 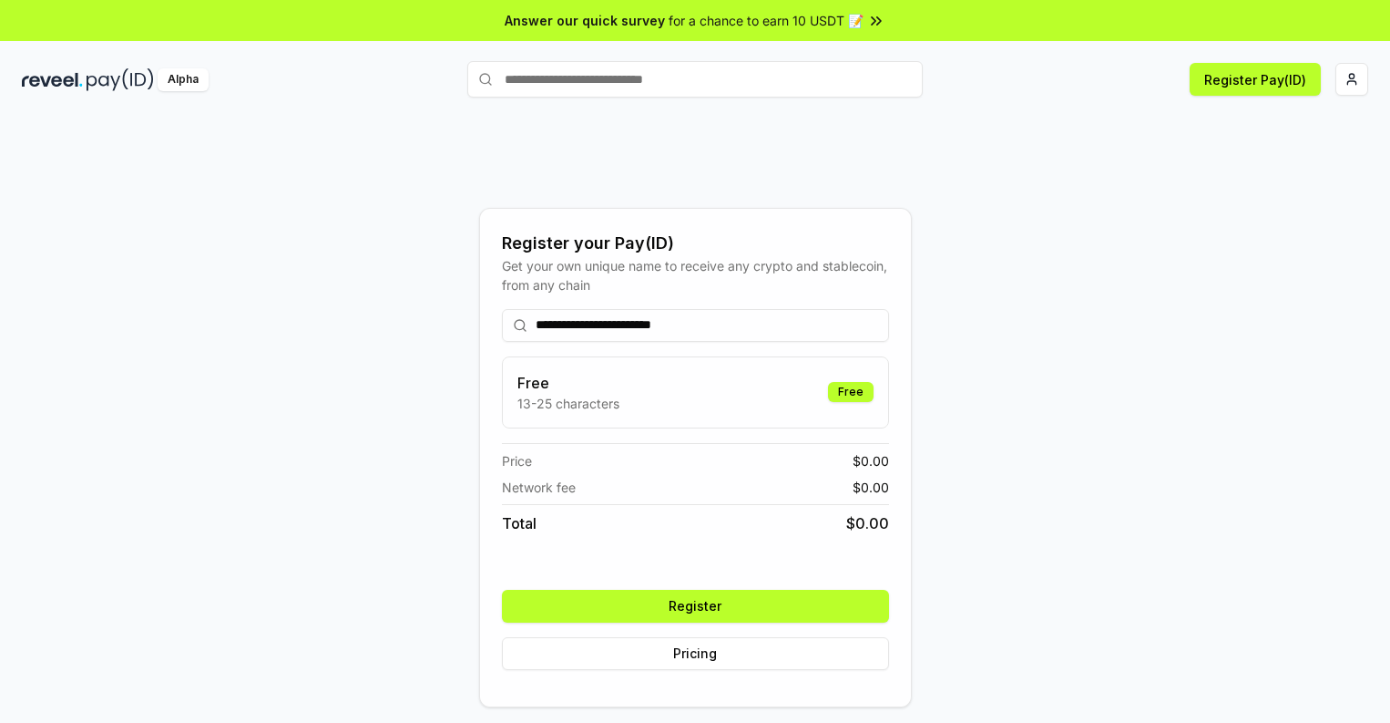 What do you see at coordinates (695, 653) in the screenshot?
I see `button: Pricing` at bounding box center [695, 653].